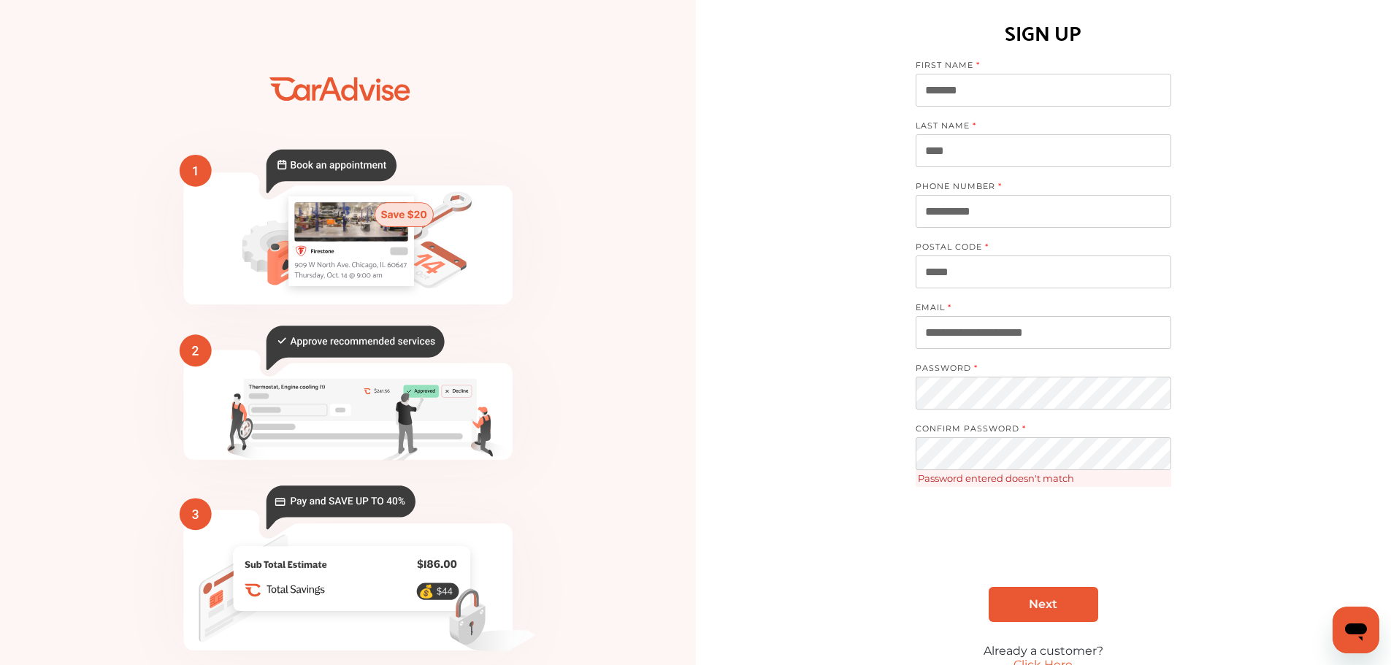  What do you see at coordinates (1036, 248) in the screenshot?
I see `label: POSTAL CODE` at bounding box center [1036, 248].